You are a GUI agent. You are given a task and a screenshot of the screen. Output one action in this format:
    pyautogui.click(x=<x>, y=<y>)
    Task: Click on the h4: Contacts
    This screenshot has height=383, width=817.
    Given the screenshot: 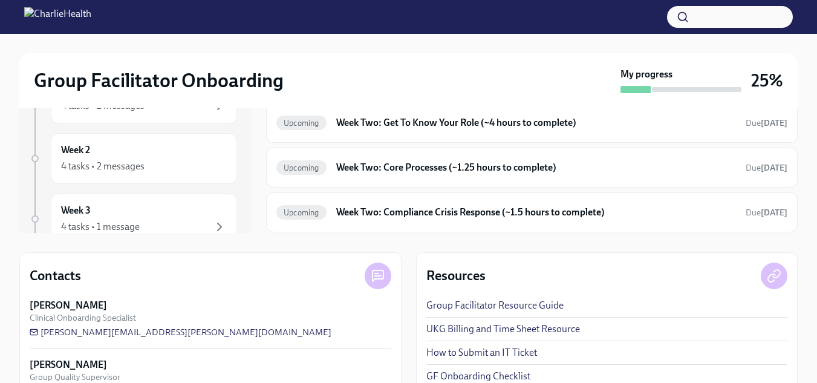 What is the action you would take?
    pyautogui.click(x=55, y=276)
    